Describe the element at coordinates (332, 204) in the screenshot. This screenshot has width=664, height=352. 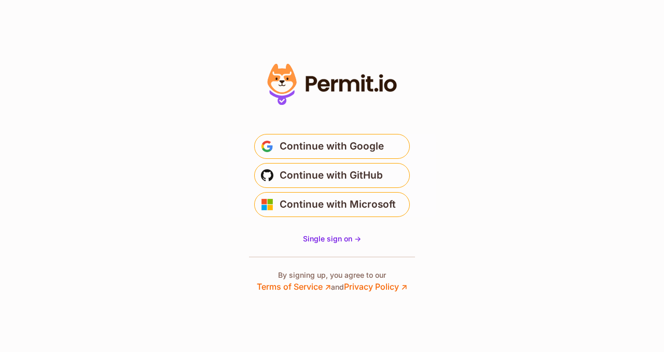
I see `button: Continue with Microsoft` at that location.